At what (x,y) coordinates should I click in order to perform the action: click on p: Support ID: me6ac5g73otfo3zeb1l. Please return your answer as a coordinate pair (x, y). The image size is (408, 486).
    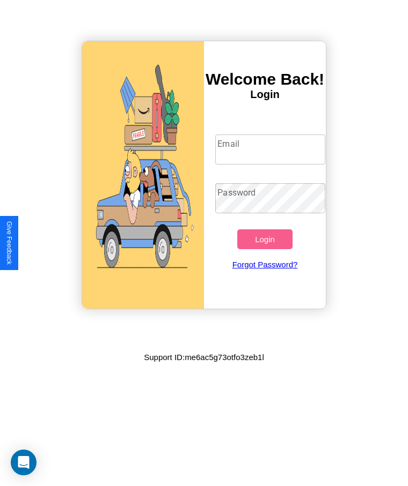
    Looking at the image, I should click on (204, 357).